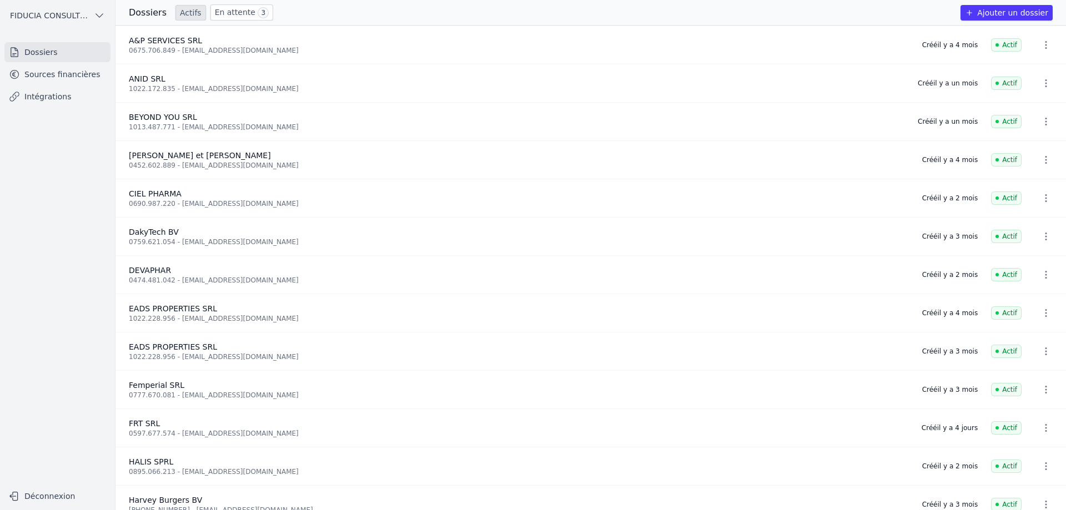  What do you see at coordinates (57, 52) in the screenshot?
I see `a: Dossiers` at bounding box center [57, 52].